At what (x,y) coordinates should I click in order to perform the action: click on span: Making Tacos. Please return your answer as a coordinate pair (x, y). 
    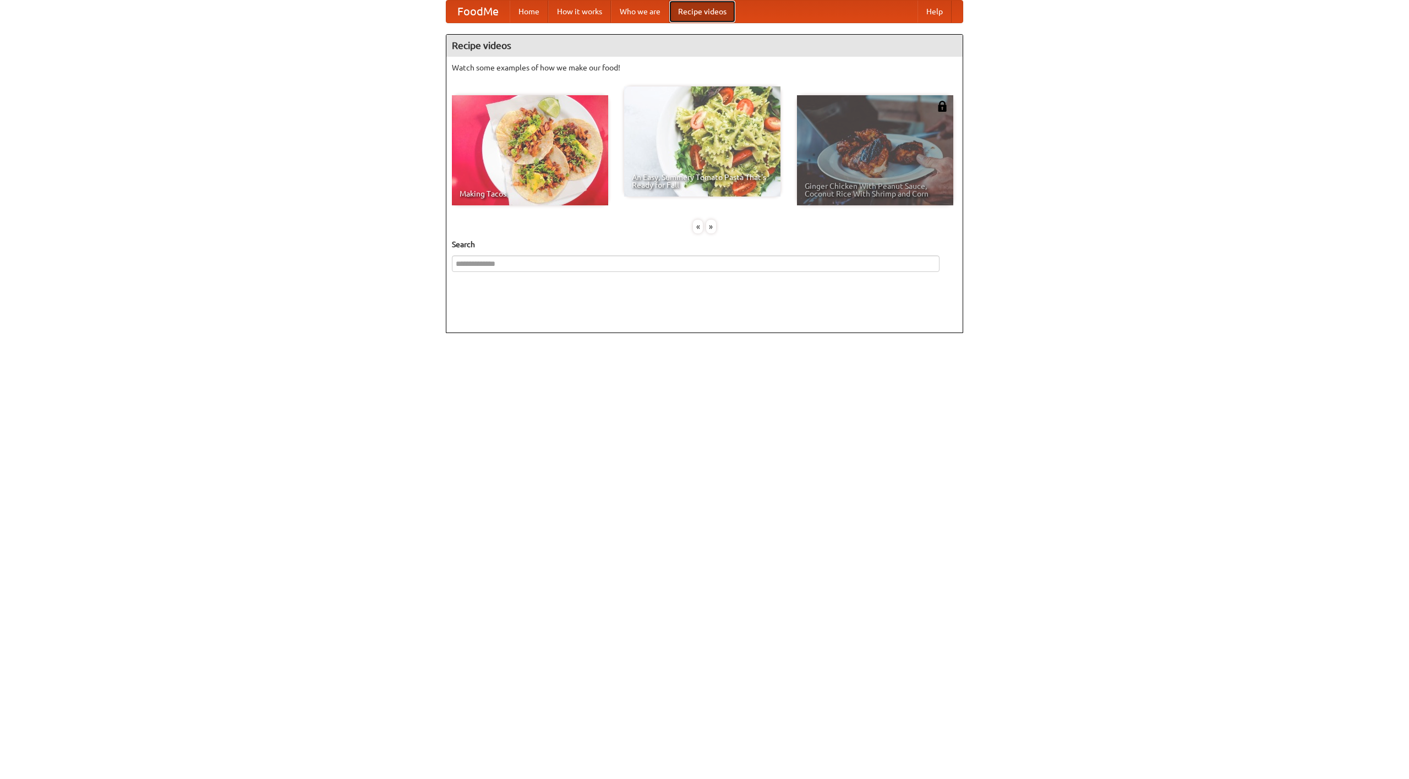
    Looking at the image, I should click on (530, 194).